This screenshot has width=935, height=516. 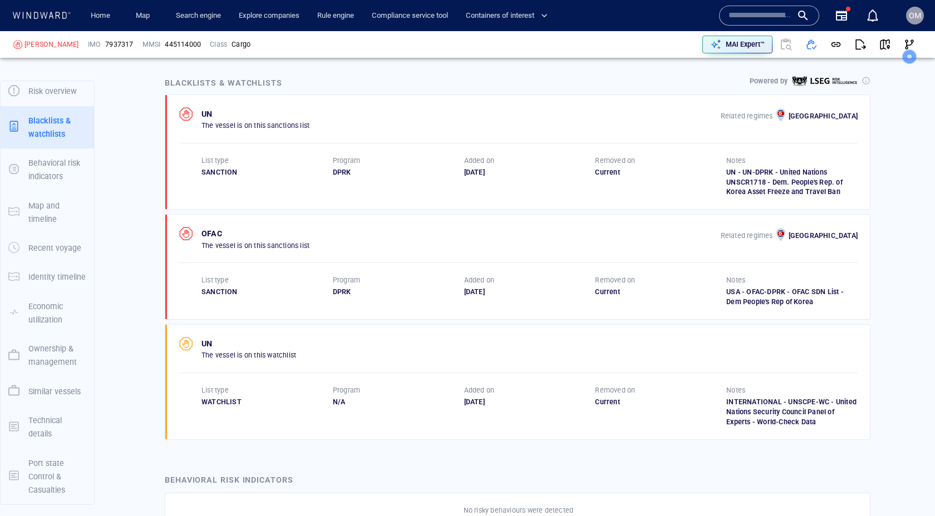 What do you see at coordinates (56, 137) in the screenshot?
I see `span: 5.6` at bounding box center [56, 137].